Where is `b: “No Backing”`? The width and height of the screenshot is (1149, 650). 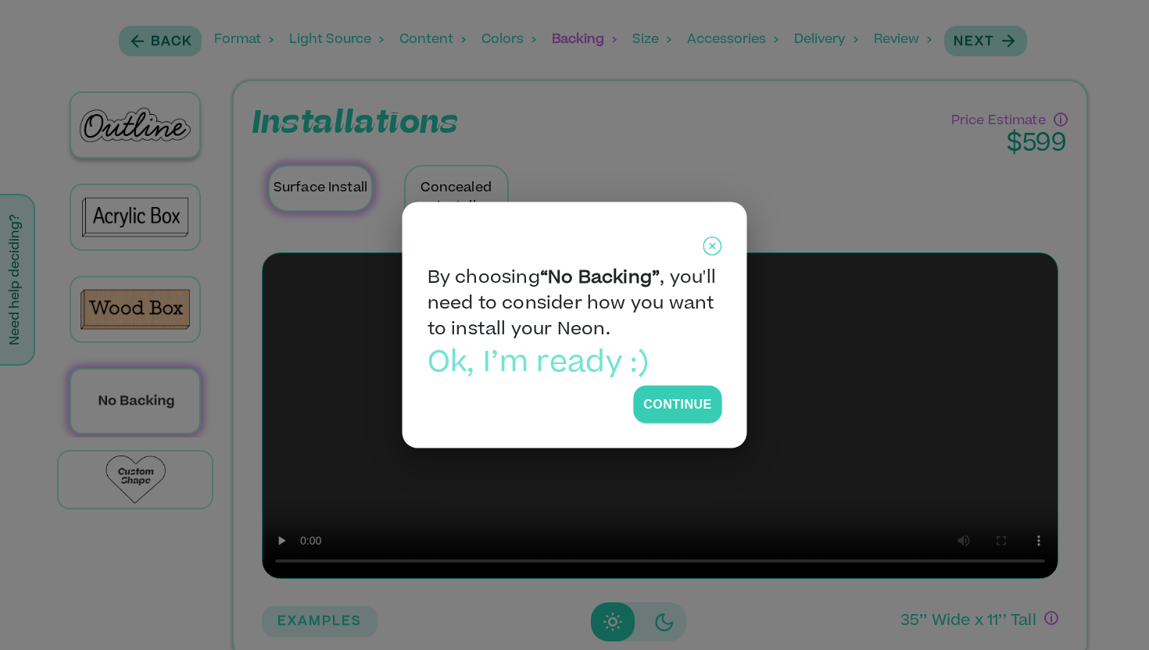 b: “No Backing” is located at coordinates (599, 279).